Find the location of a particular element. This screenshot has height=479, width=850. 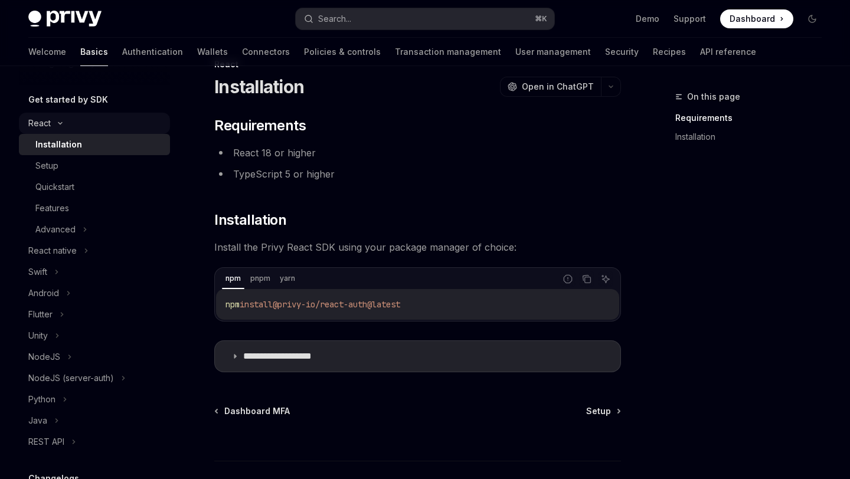

a: Recipes is located at coordinates (669, 52).